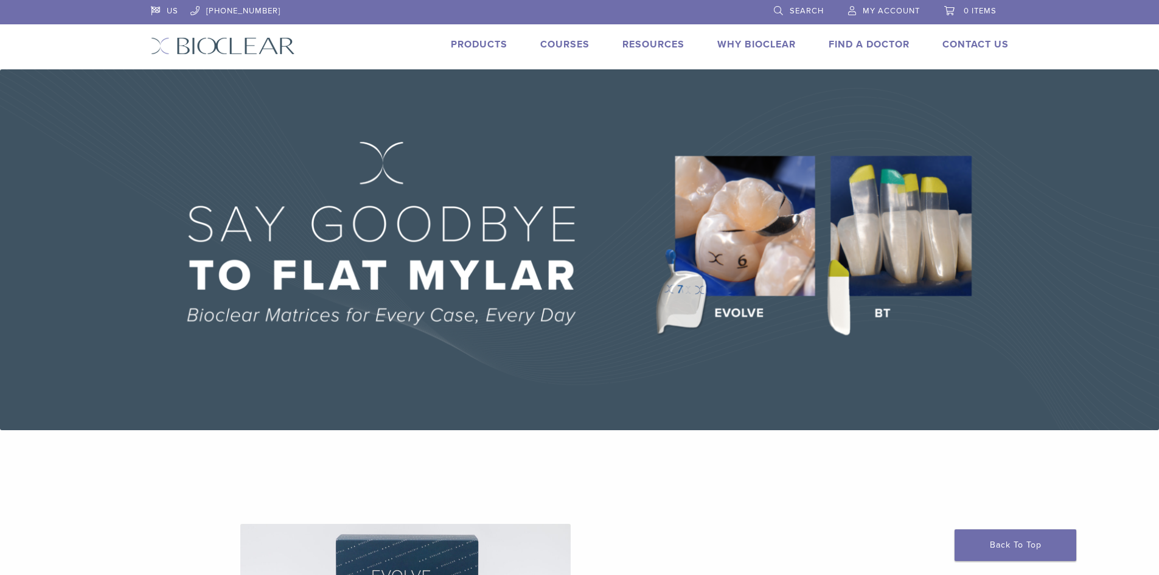 The height and width of the screenshot is (575, 1159). I want to click on span: 0 items, so click(980, 11).